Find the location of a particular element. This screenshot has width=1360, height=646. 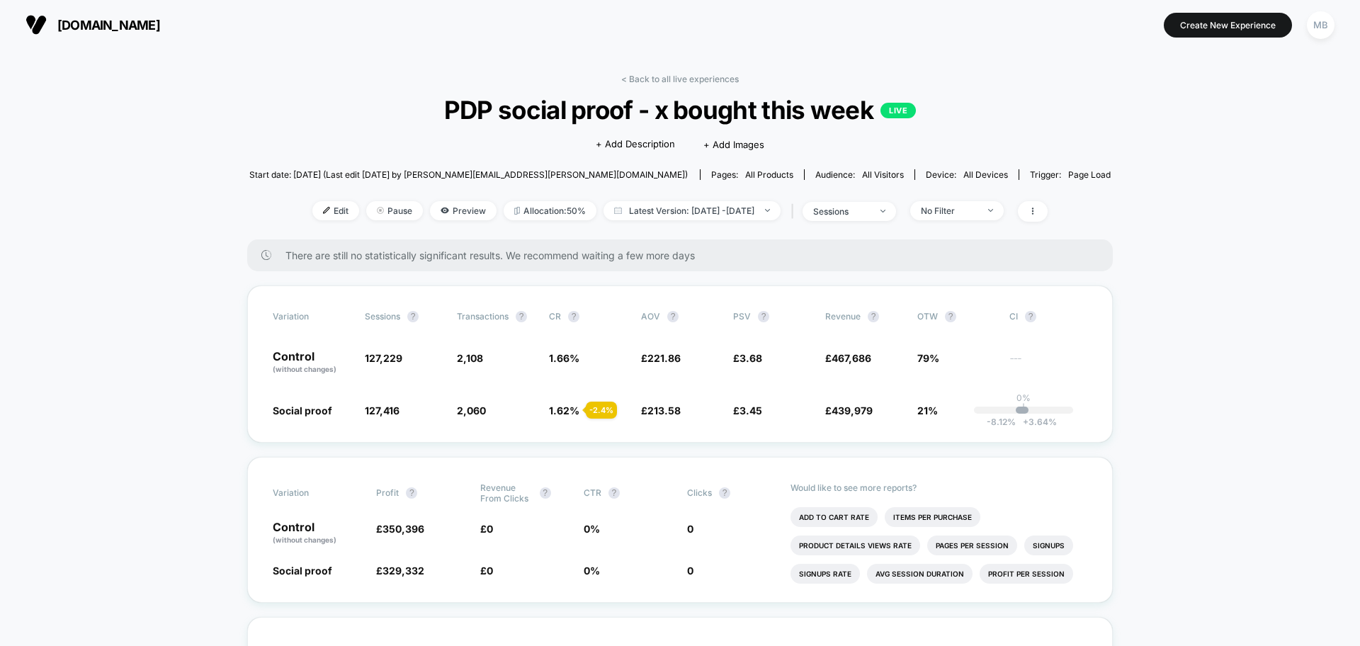

button: MB is located at coordinates (1320, 25).